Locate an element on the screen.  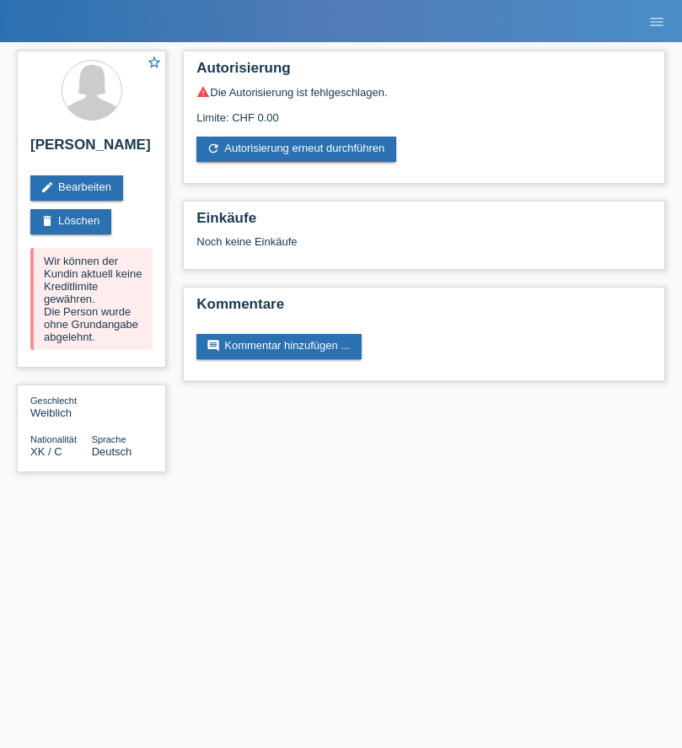
i: edit is located at coordinates (47, 187).